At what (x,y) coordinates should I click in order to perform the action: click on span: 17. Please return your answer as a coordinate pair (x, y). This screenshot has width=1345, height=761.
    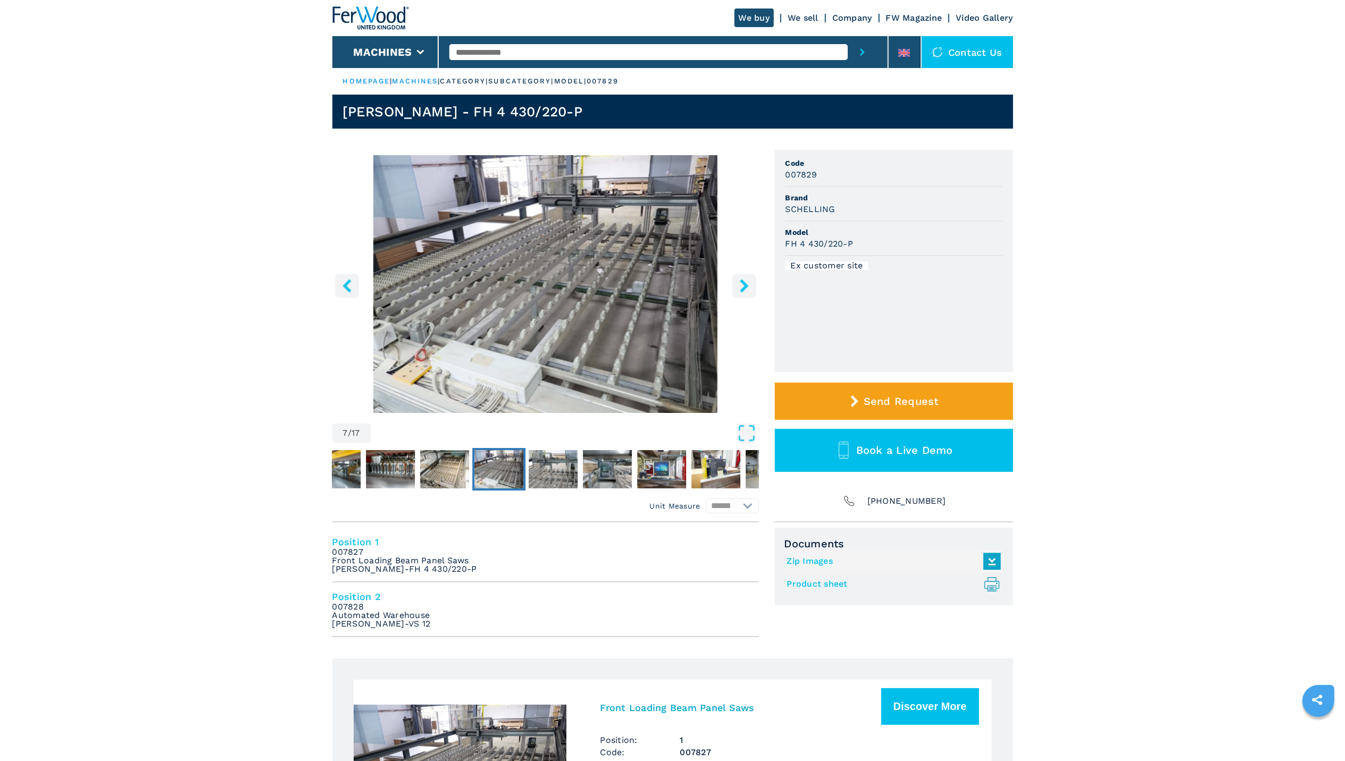
    Looking at the image, I should click on (356, 433).